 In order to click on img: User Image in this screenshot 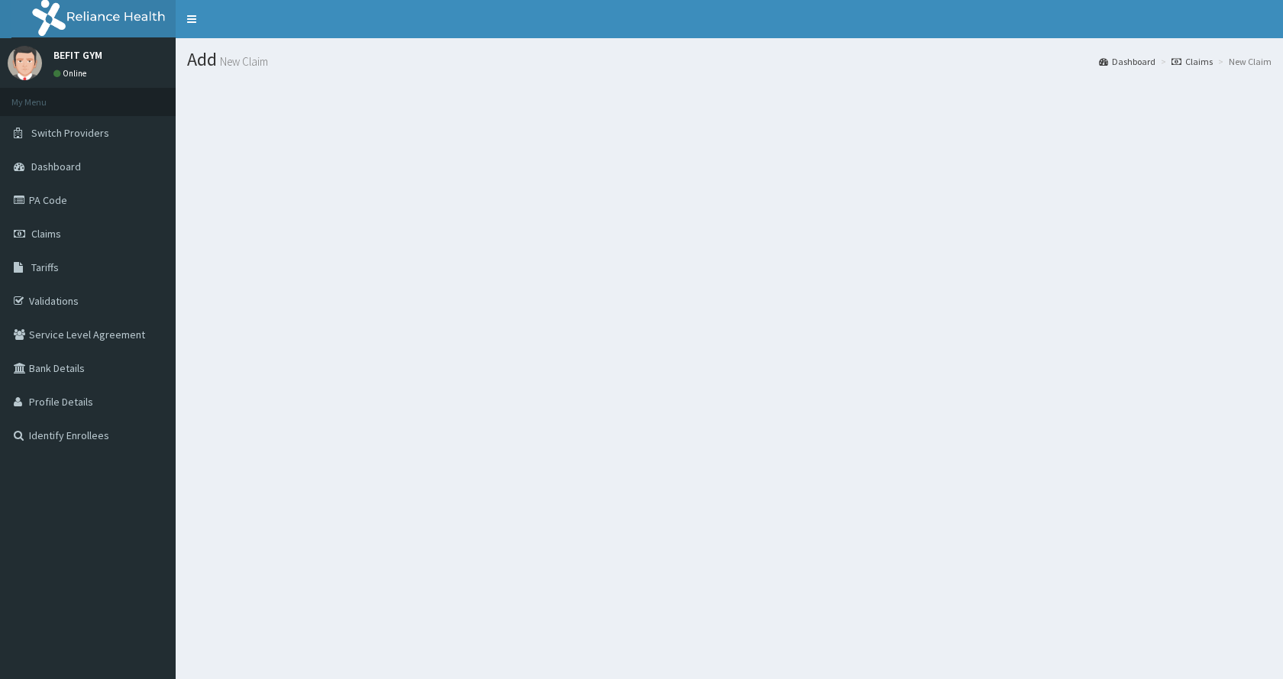, I will do `click(24, 63)`.